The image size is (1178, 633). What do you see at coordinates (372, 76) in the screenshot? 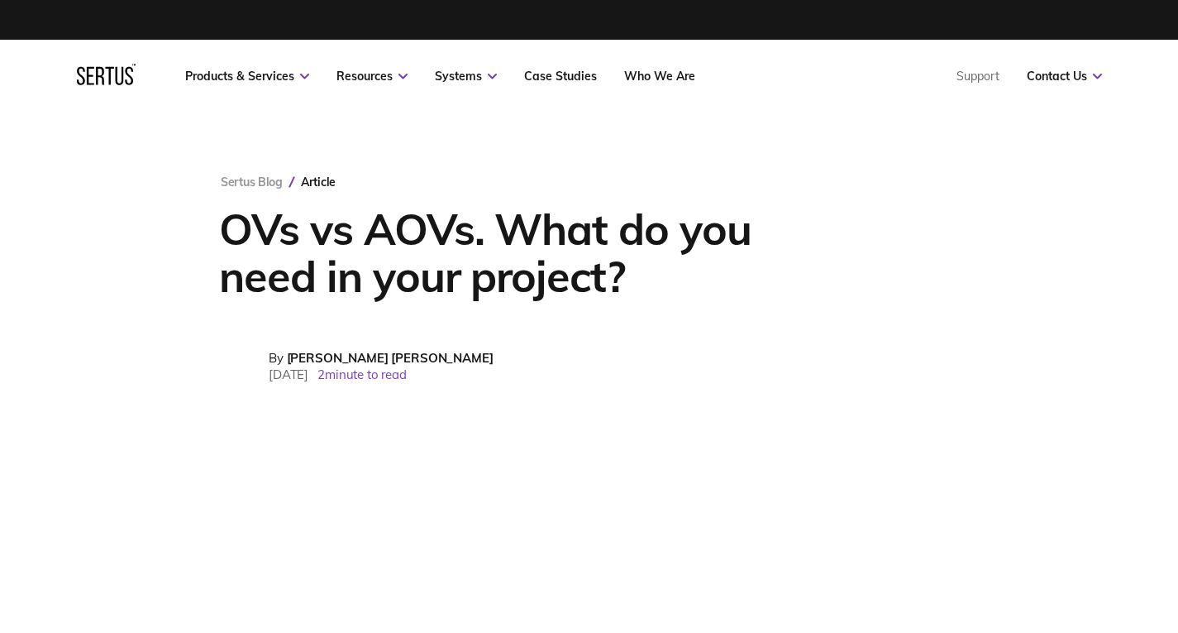
I see `a: Resources` at bounding box center [372, 76].